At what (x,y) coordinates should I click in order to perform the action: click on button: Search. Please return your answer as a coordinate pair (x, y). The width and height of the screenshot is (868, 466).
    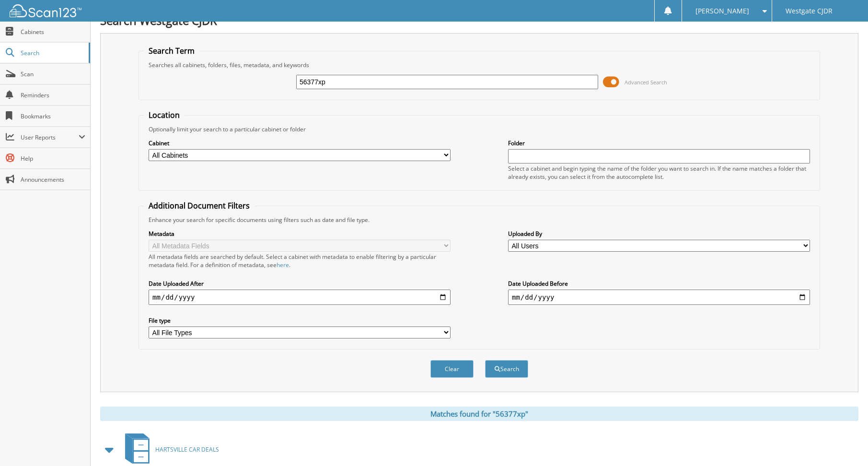
    Looking at the image, I should click on (507, 369).